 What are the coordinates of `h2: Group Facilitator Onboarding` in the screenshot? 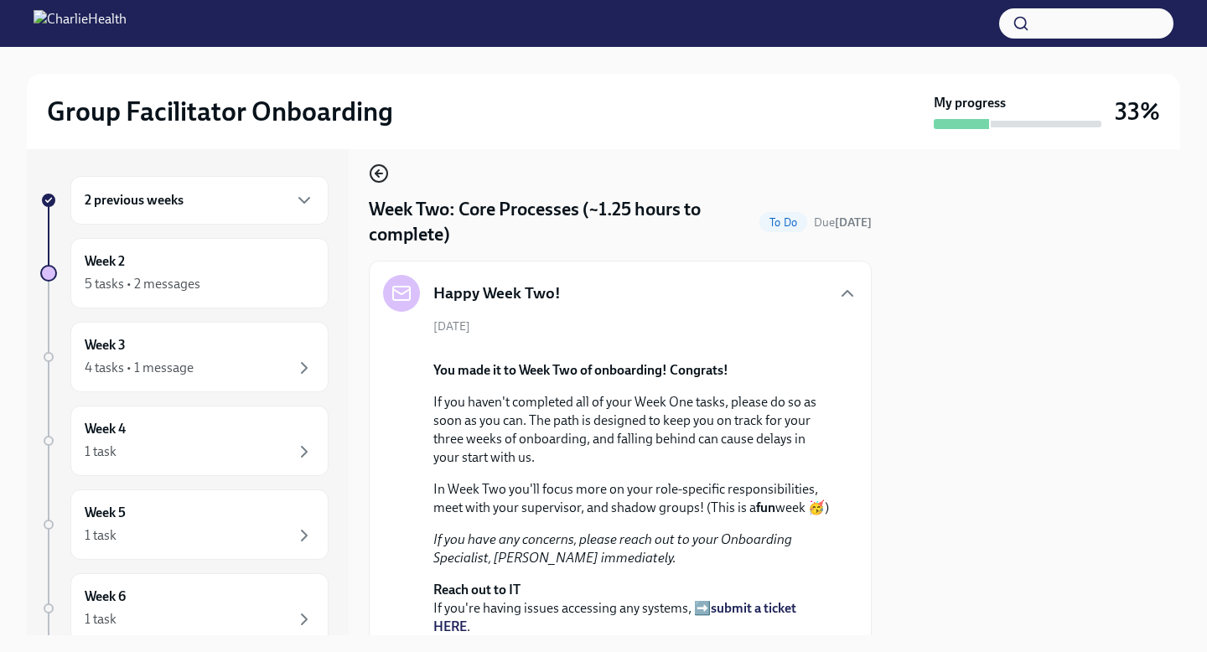 It's located at (220, 112).